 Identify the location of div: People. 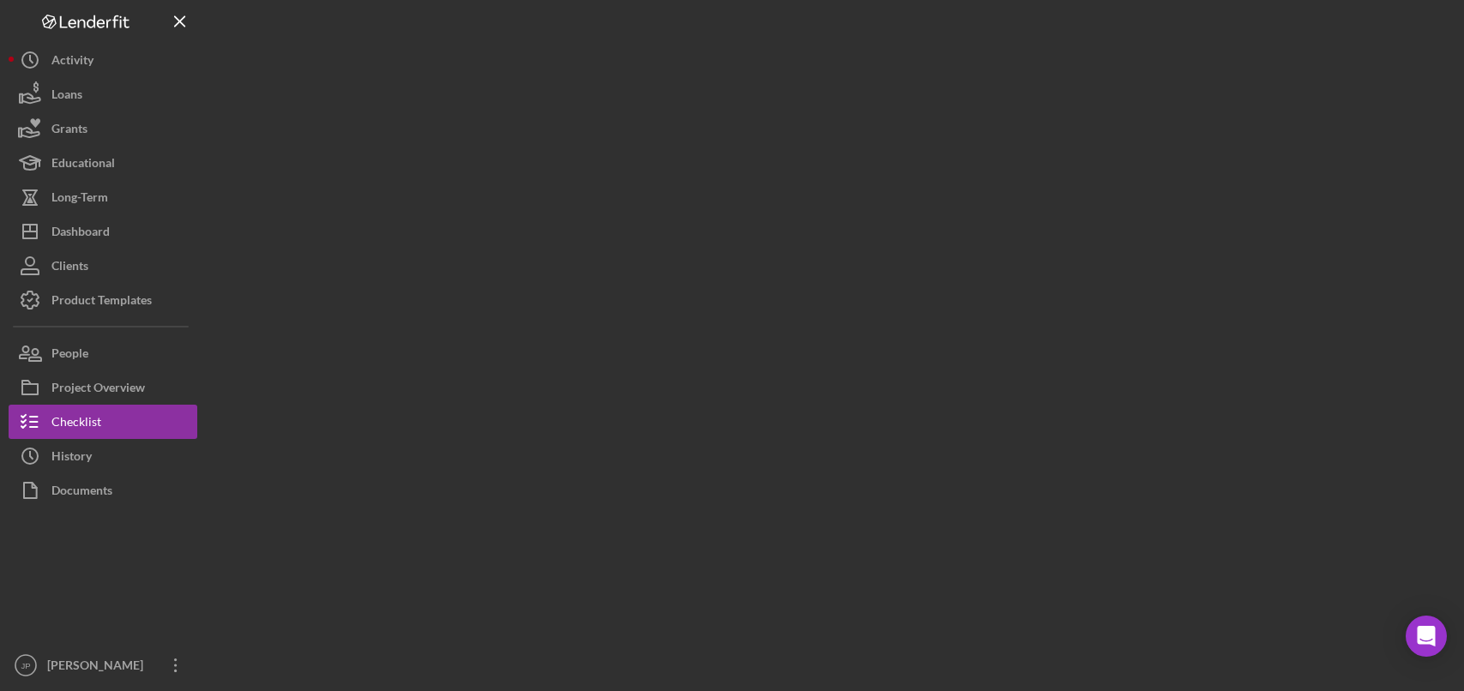
(69, 355).